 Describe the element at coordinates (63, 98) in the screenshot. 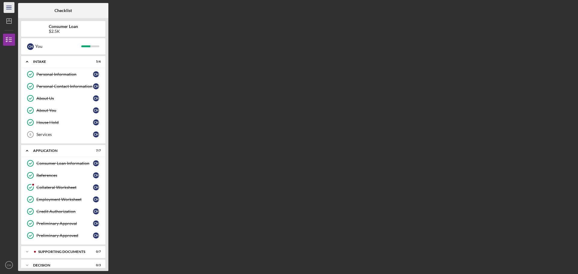

I see `a: About UsCH` at that location.